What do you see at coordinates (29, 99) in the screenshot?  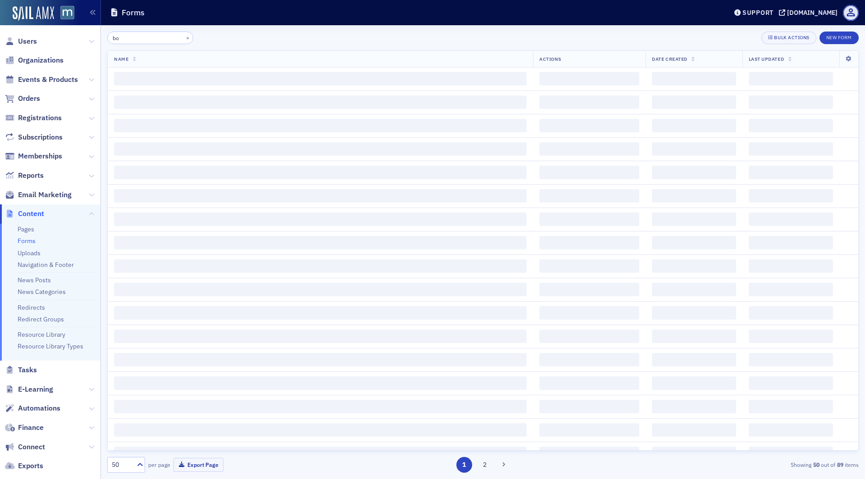 I see `span: Orders` at bounding box center [29, 99].